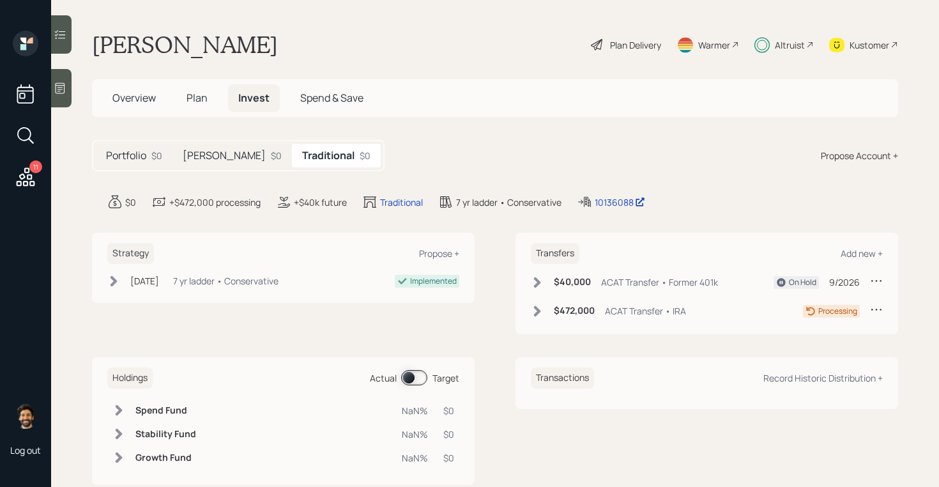 The height and width of the screenshot is (487, 939). What do you see at coordinates (845, 282) in the screenshot?
I see `div: 9/2026` at bounding box center [845, 282].